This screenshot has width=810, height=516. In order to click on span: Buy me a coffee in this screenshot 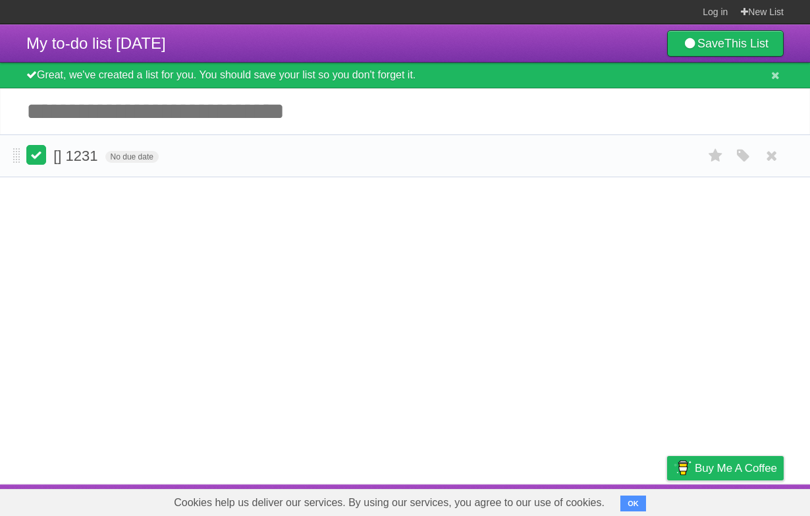, I will do `click(736, 468)`.